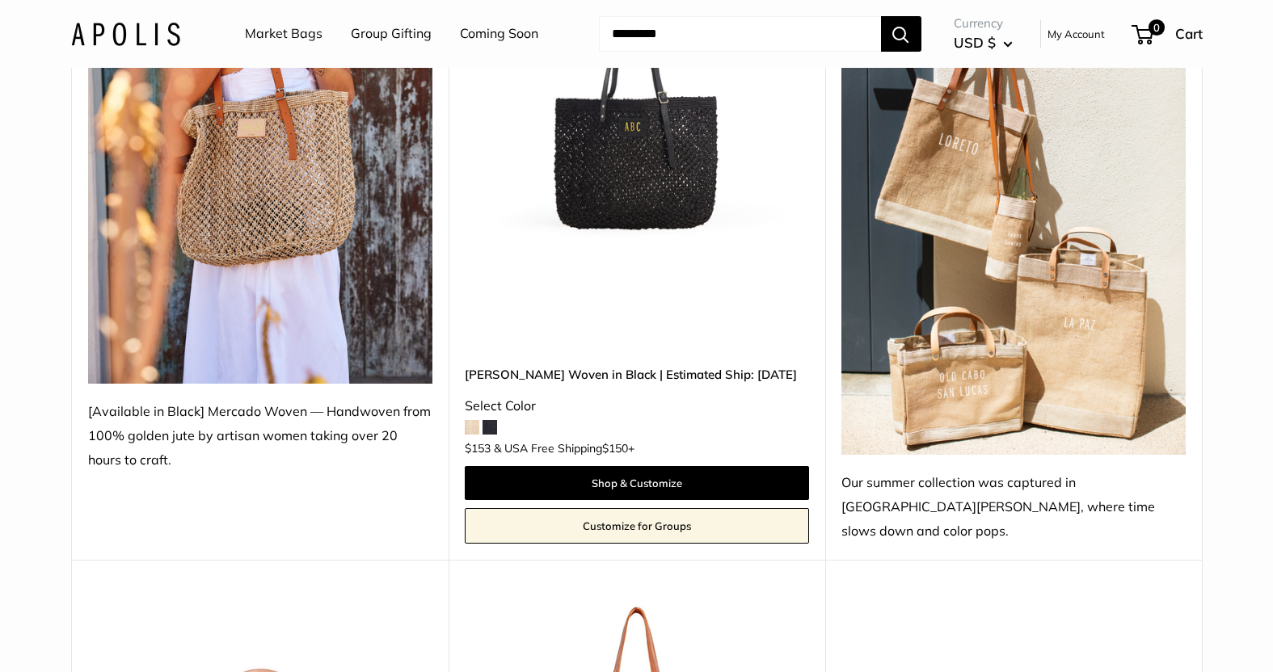 This screenshot has height=672, width=1273. Describe the element at coordinates (975, 42) in the screenshot. I see `span: USD $` at that location.